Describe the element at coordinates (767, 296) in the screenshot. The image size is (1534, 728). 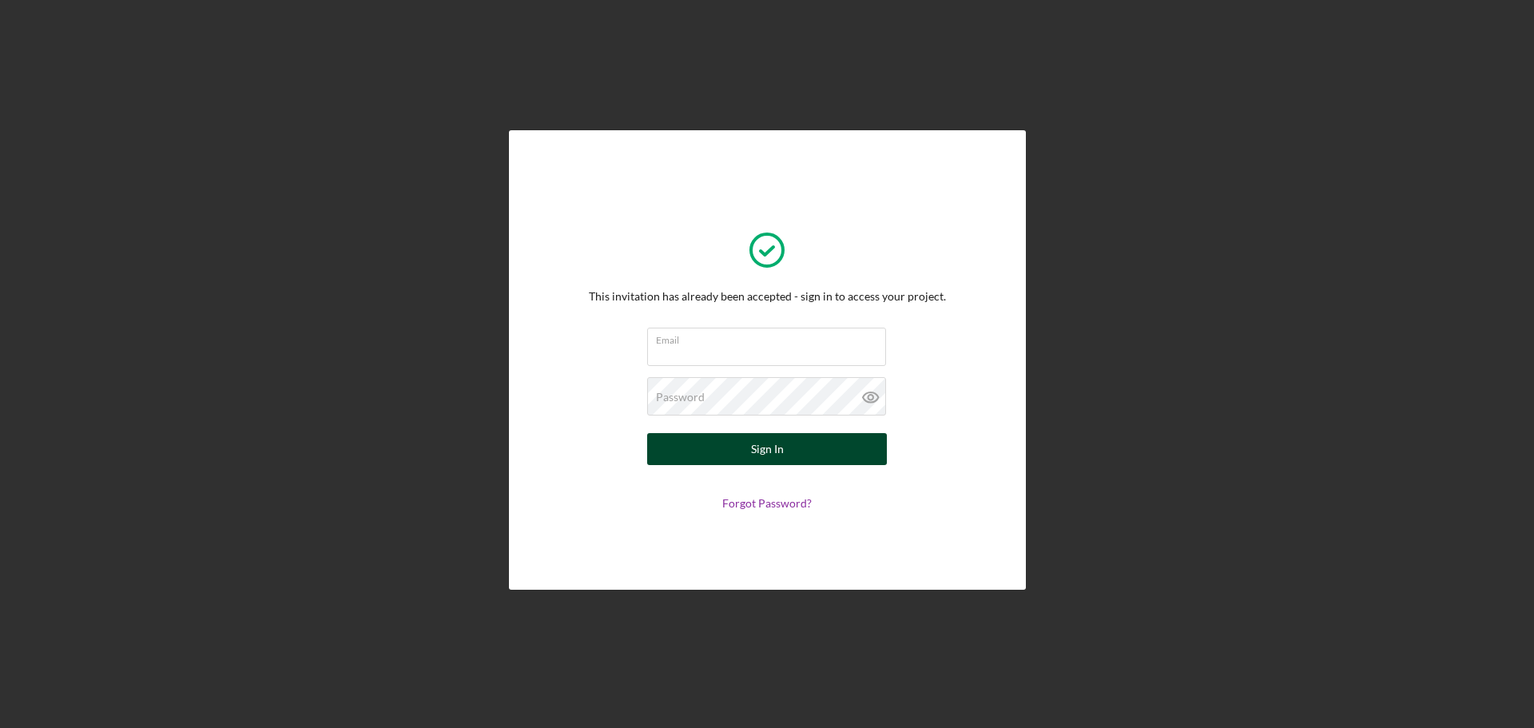
I see `div: This invitation has already been accepted - sign in to access your project.` at that location.